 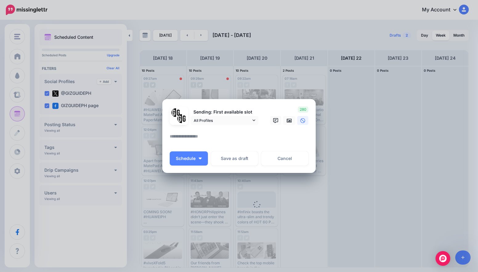 I want to click on img: arrow-down-white.png, so click(x=200, y=158).